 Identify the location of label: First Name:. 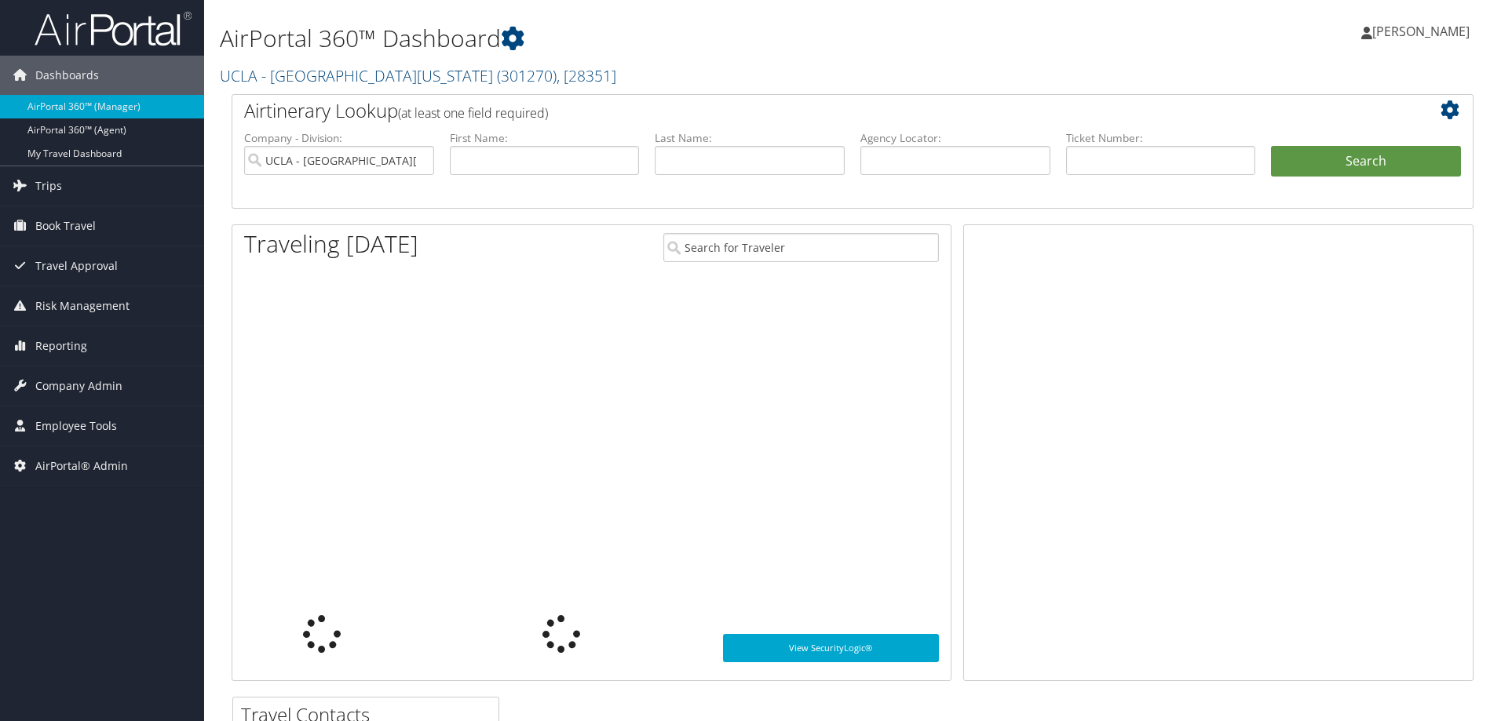
(545, 138).